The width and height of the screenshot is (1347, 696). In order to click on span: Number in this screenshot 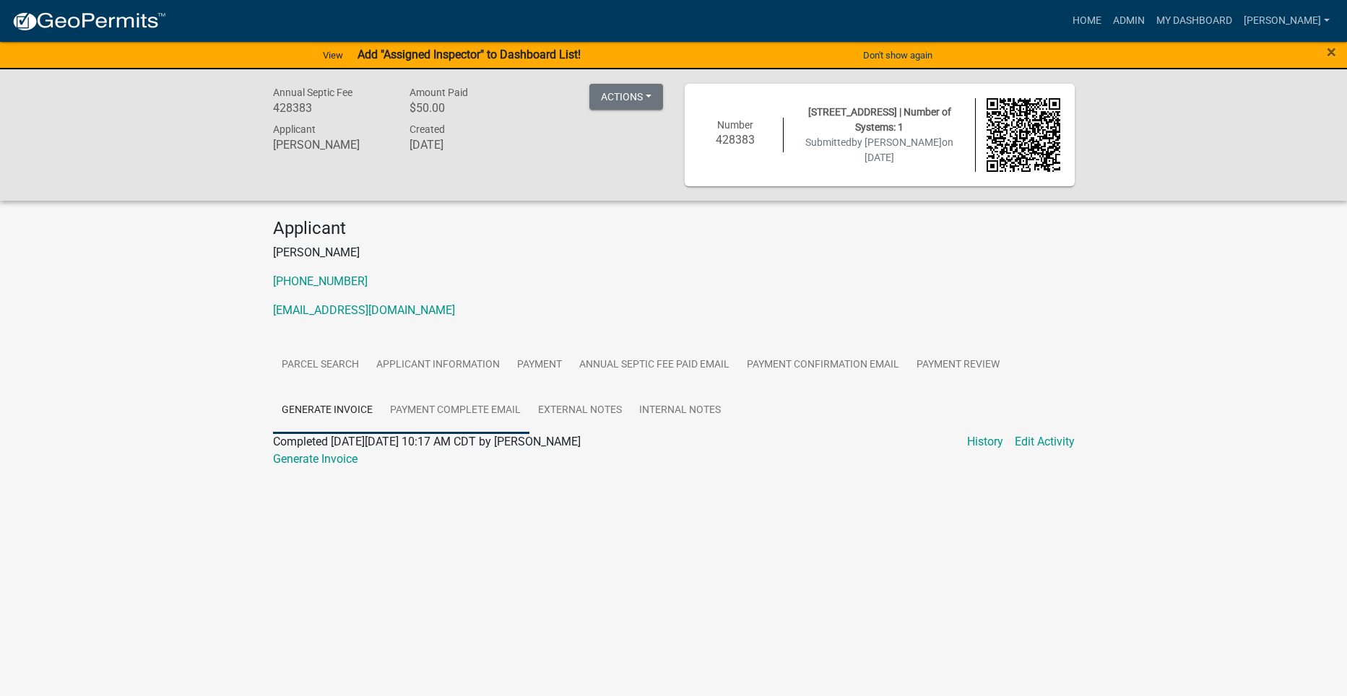, I will do `click(735, 125)`.